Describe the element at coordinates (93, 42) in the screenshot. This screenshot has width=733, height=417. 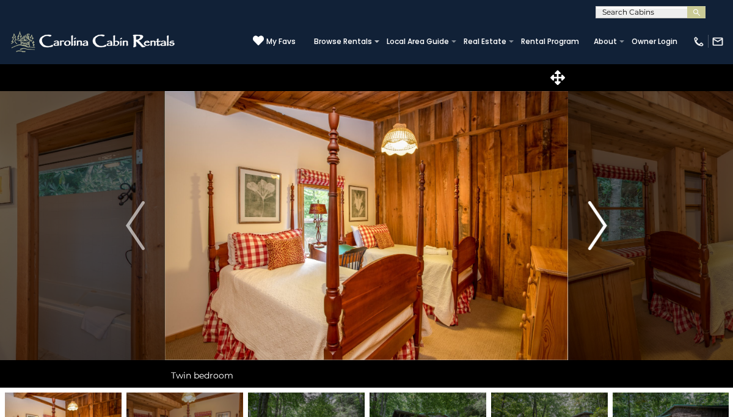
I see `img: White-1-2.png` at that location.